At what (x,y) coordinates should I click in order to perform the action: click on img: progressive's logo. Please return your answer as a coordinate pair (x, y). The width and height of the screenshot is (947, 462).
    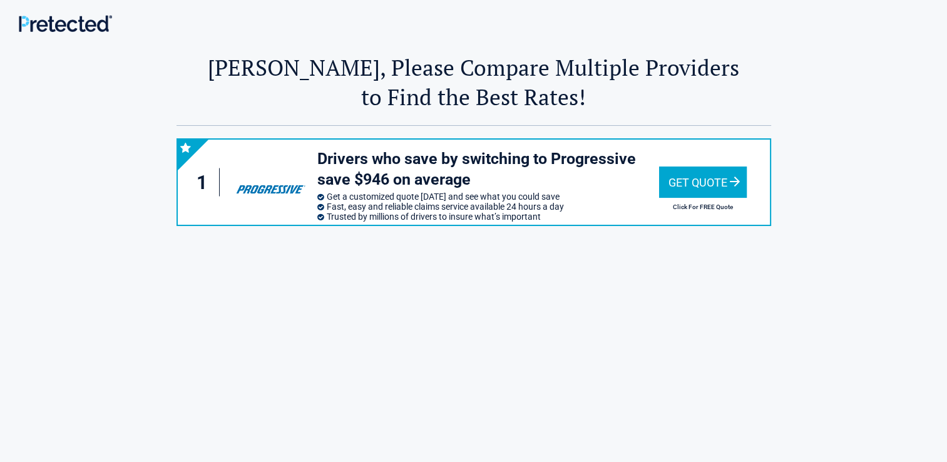
    Looking at the image, I should click on (270, 182).